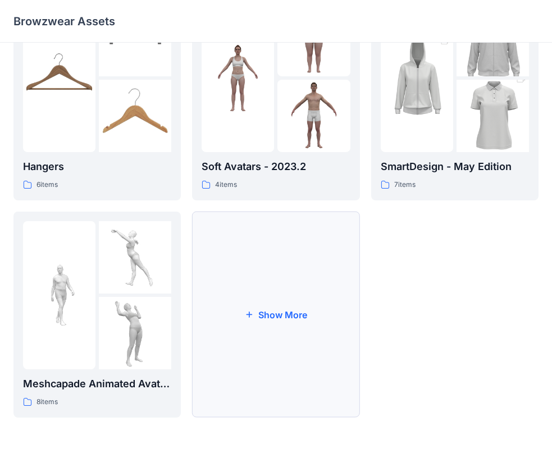 The image size is (552, 449). I want to click on p: 8 items, so click(47, 402).